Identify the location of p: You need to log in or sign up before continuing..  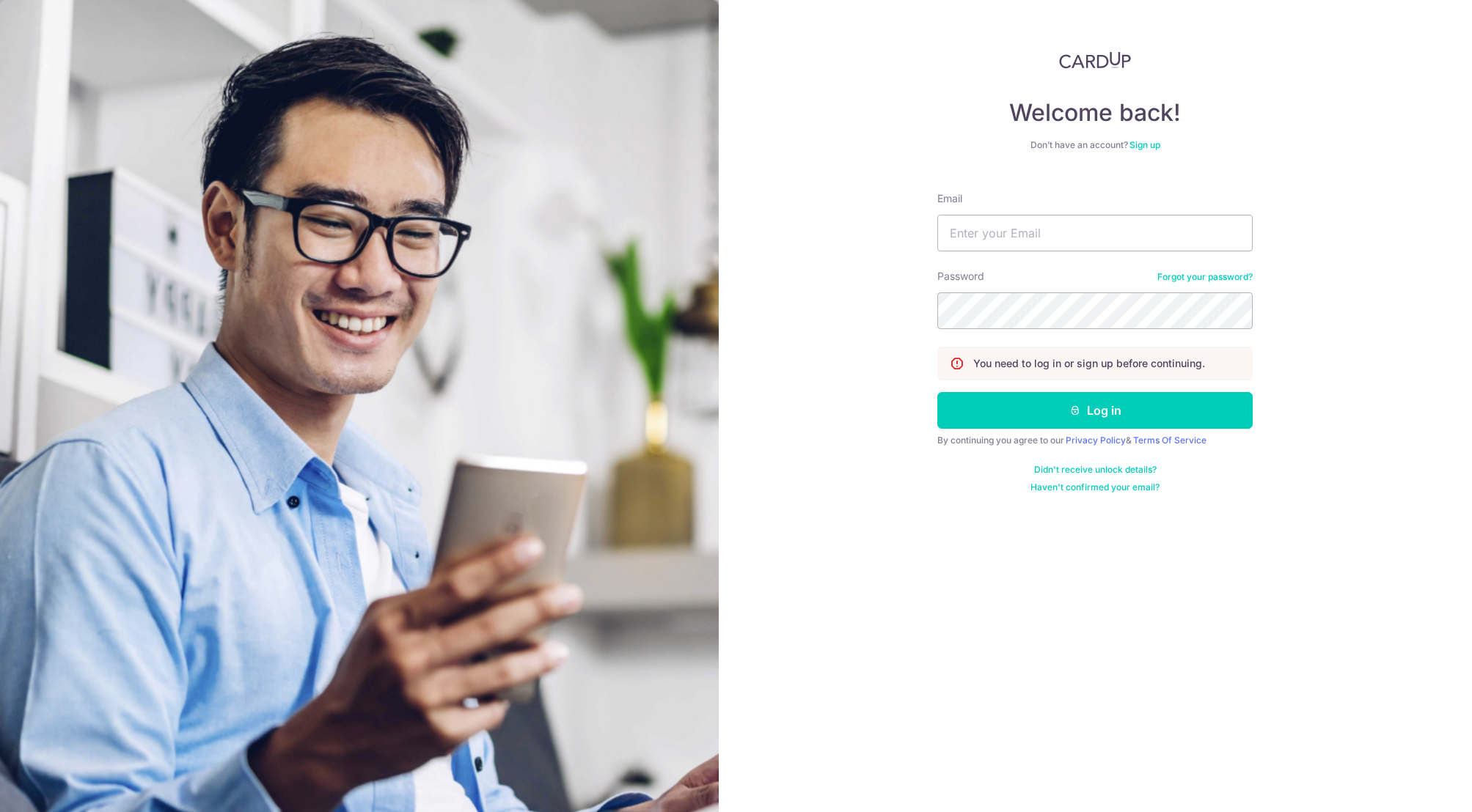
(1089, 364).